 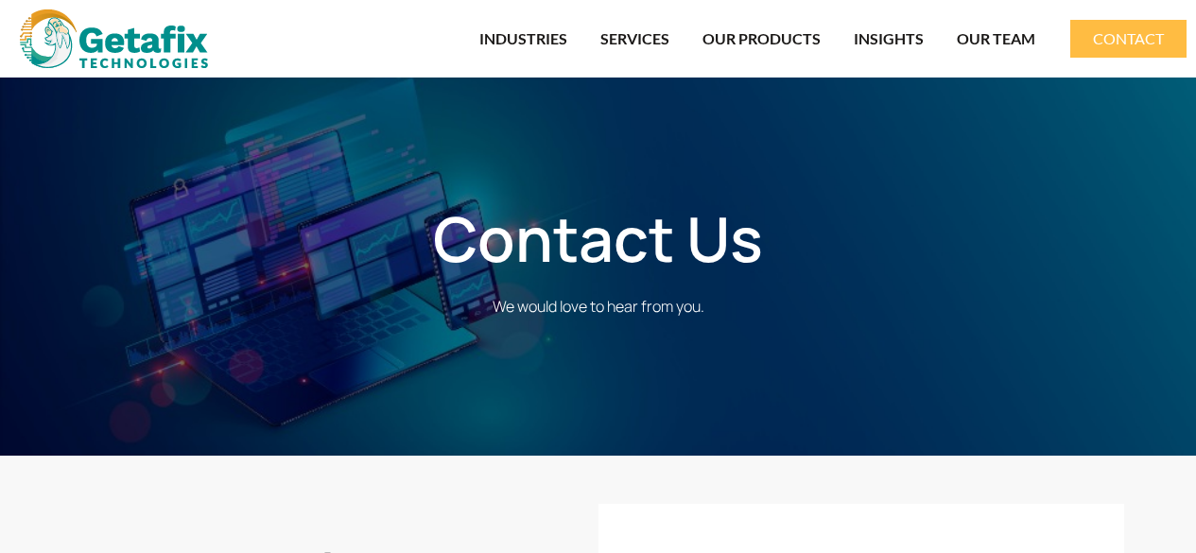 What do you see at coordinates (1128, 39) in the screenshot?
I see `a: CONTACT` at bounding box center [1128, 39].